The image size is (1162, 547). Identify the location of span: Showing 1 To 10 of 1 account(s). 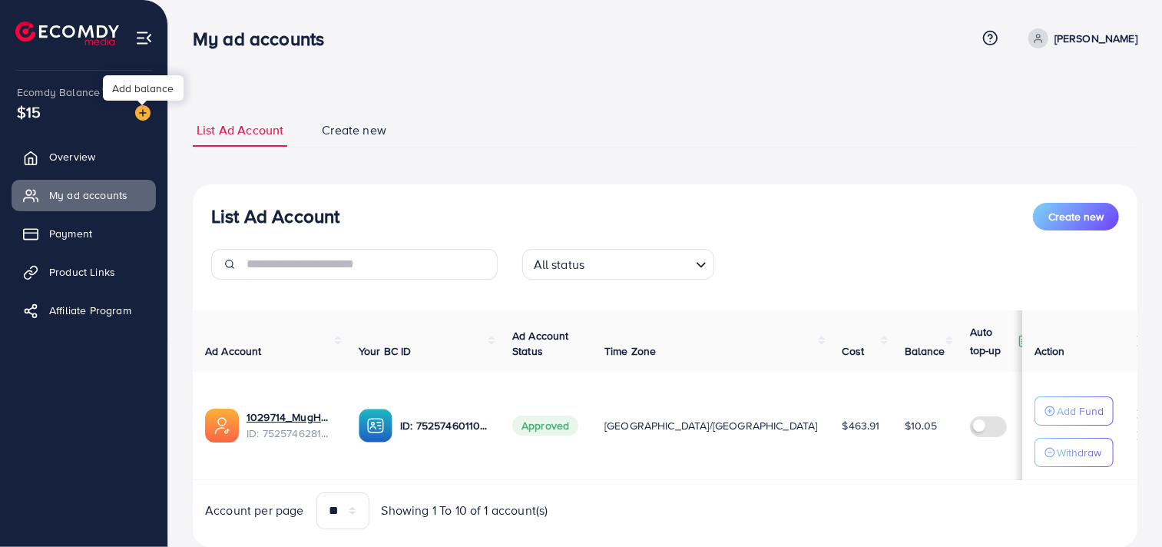
(465, 510).